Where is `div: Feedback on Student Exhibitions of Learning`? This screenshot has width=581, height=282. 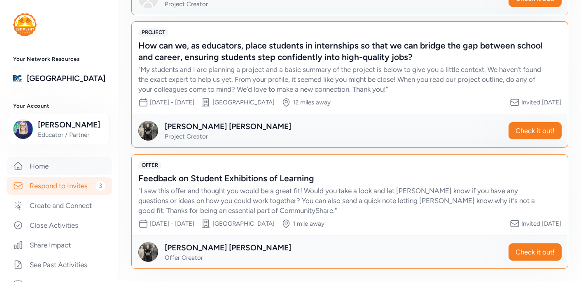
div: Feedback on Student Exhibitions of Learning is located at coordinates (341, 179).